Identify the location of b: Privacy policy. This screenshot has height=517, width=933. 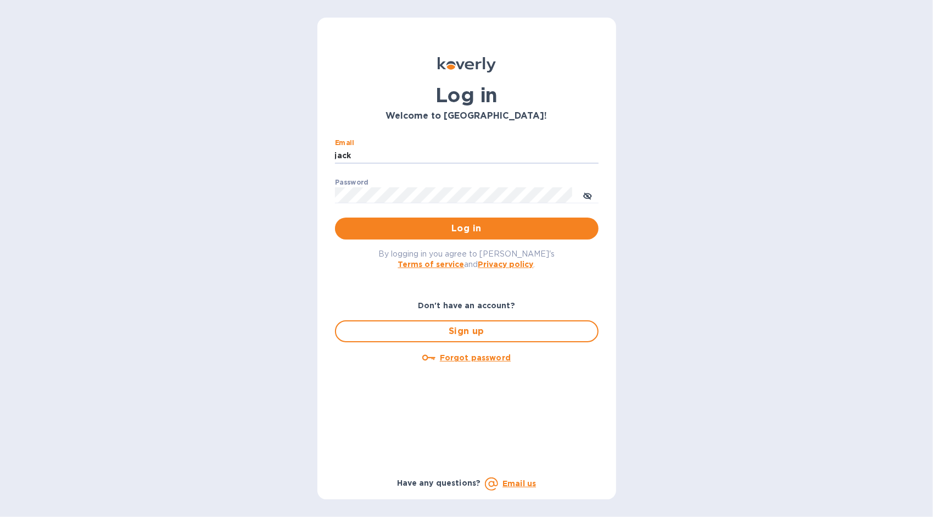
(506, 264).